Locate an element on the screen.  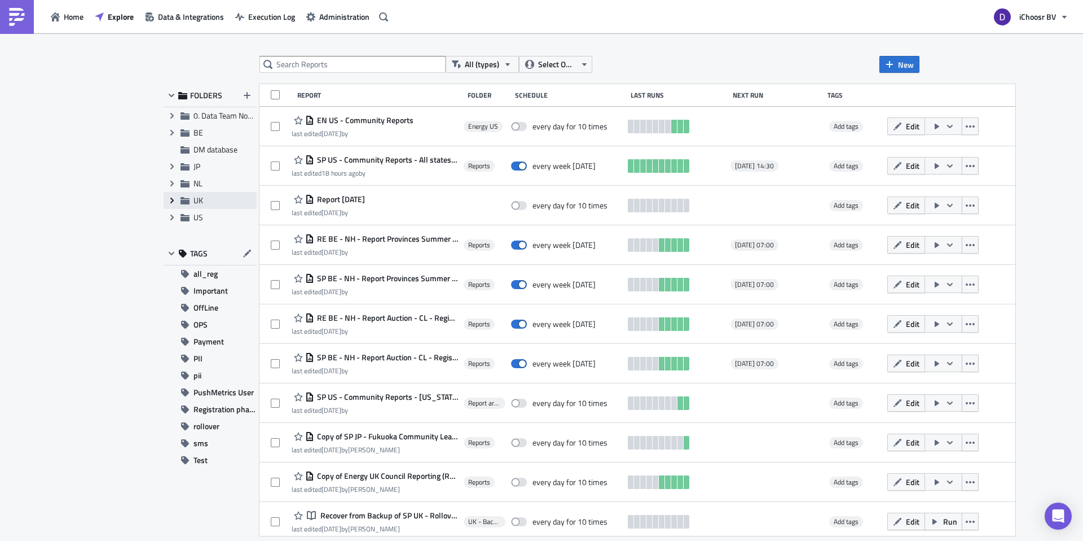
button: rollover is located at coordinates (210, 426).